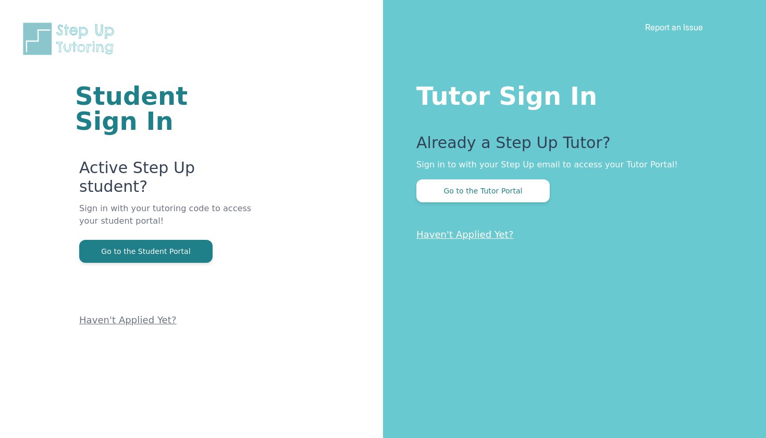 The image size is (766, 438). Describe the element at coordinates (168, 180) in the screenshot. I see `p: Active Step Up student?` at that location.